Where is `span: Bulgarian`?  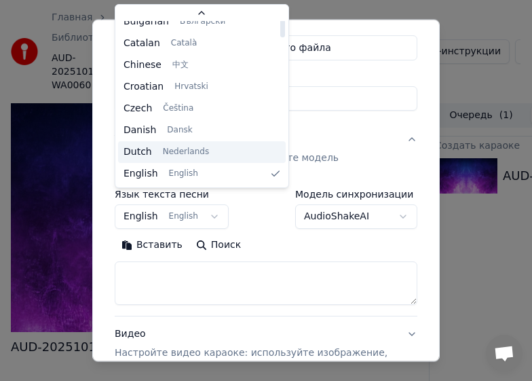
span: Bulgarian is located at coordinates (146, 22).